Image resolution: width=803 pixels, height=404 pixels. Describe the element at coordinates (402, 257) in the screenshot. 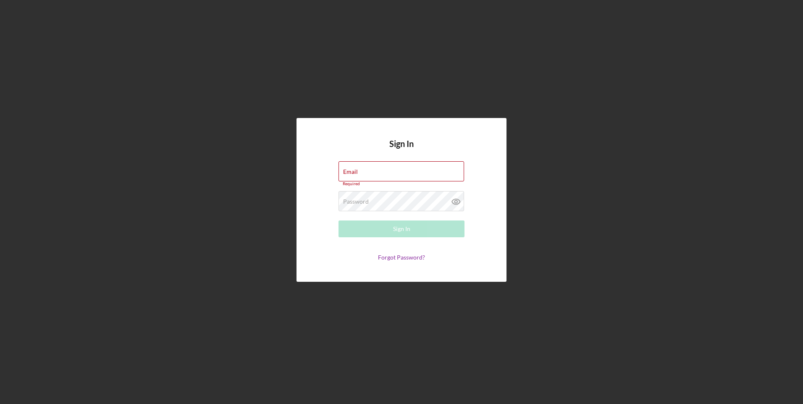

I see `a: Forgot Password?` at that location.